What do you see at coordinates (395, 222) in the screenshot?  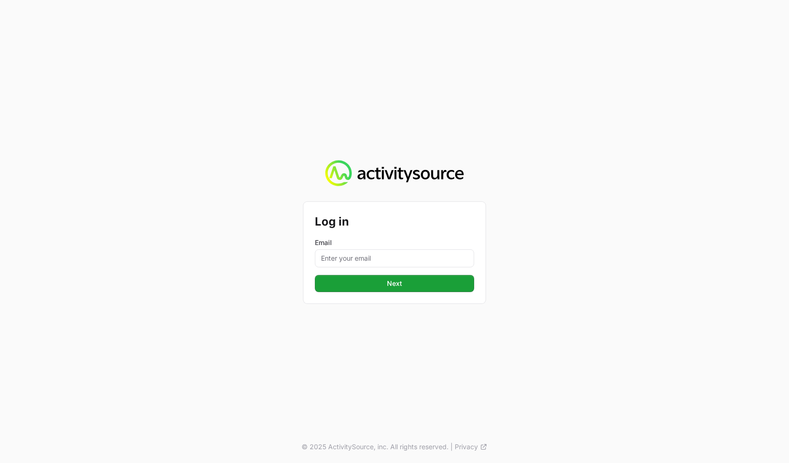 I see `h2: Log in` at bounding box center [395, 222].